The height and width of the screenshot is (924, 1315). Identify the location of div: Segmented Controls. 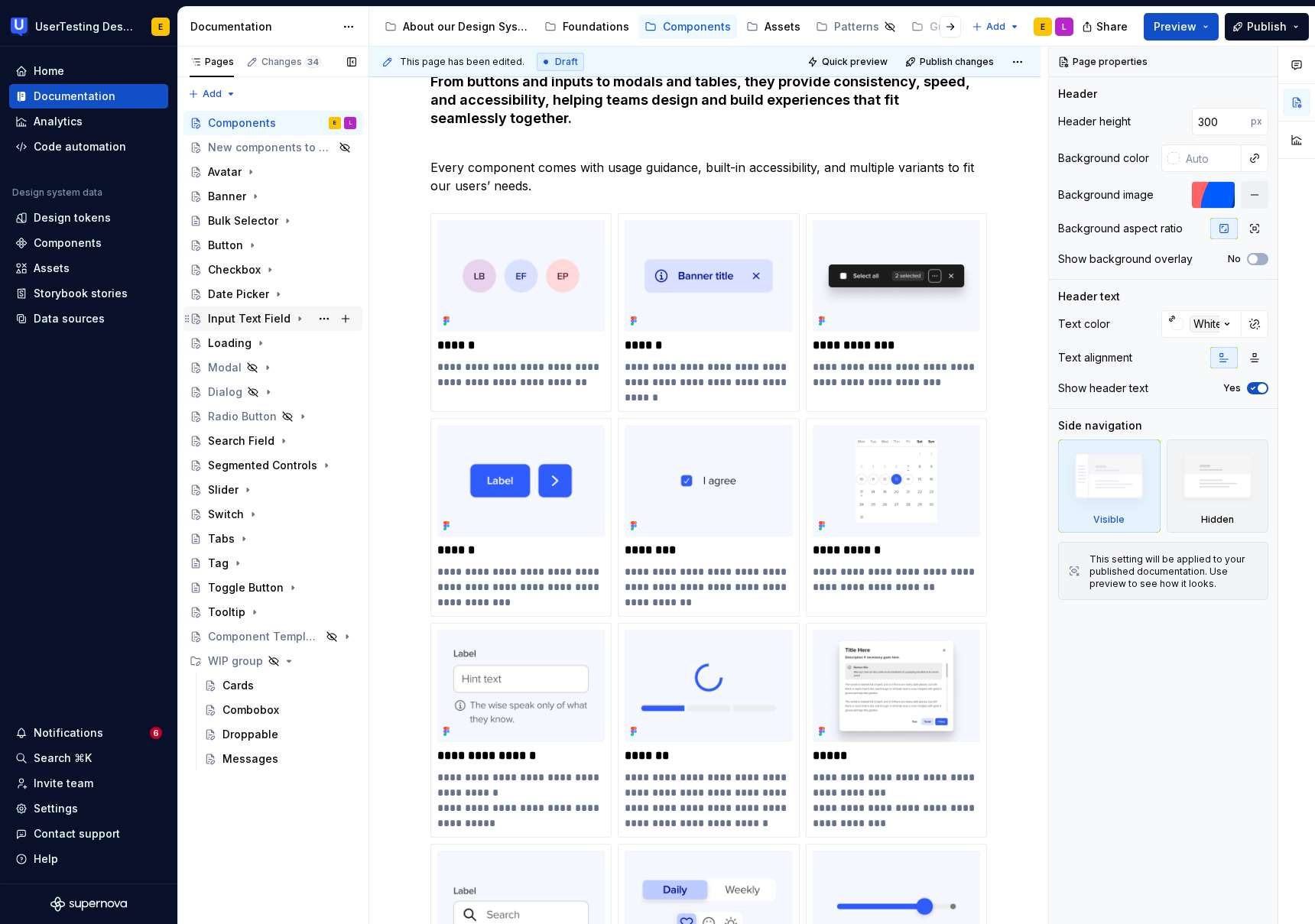
(262, 466).